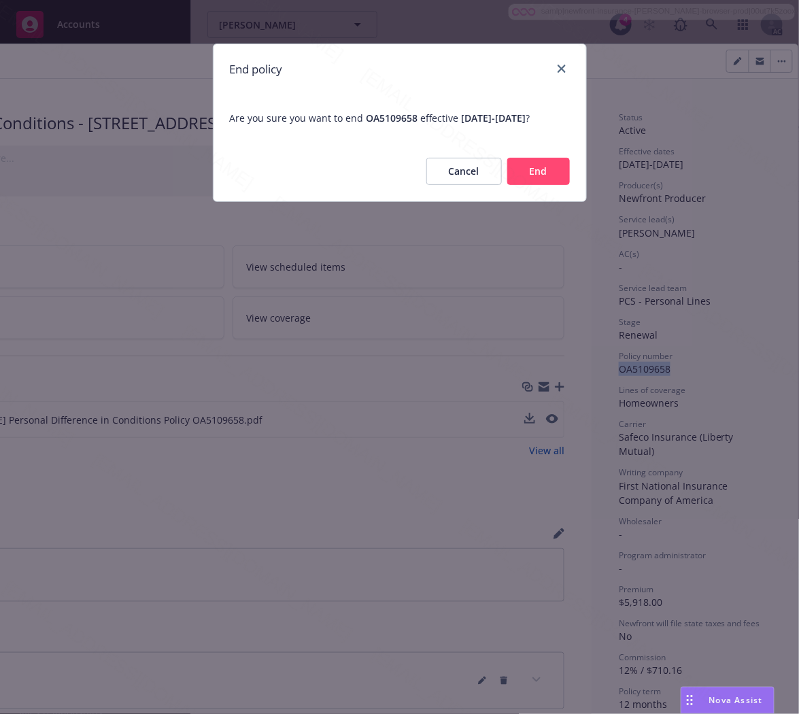  What do you see at coordinates (393, 118) in the screenshot?
I see `span: OA5109658` at bounding box center [393, 118].